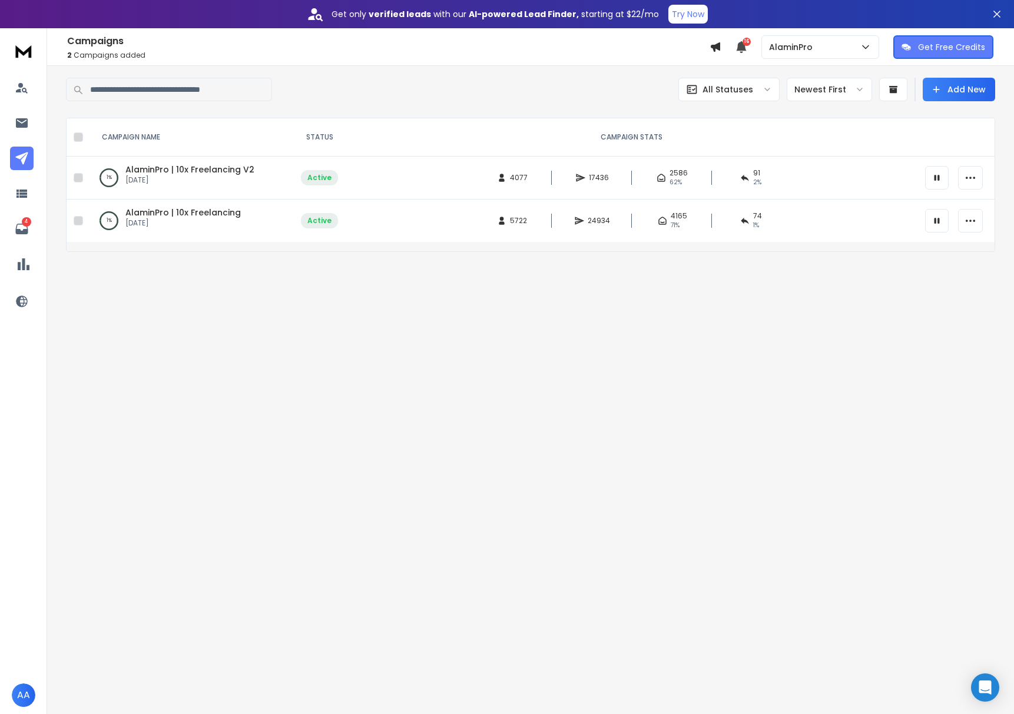 This screenshot has height=714, width=1014. I want to click on span: 2586, so click(678, 173).